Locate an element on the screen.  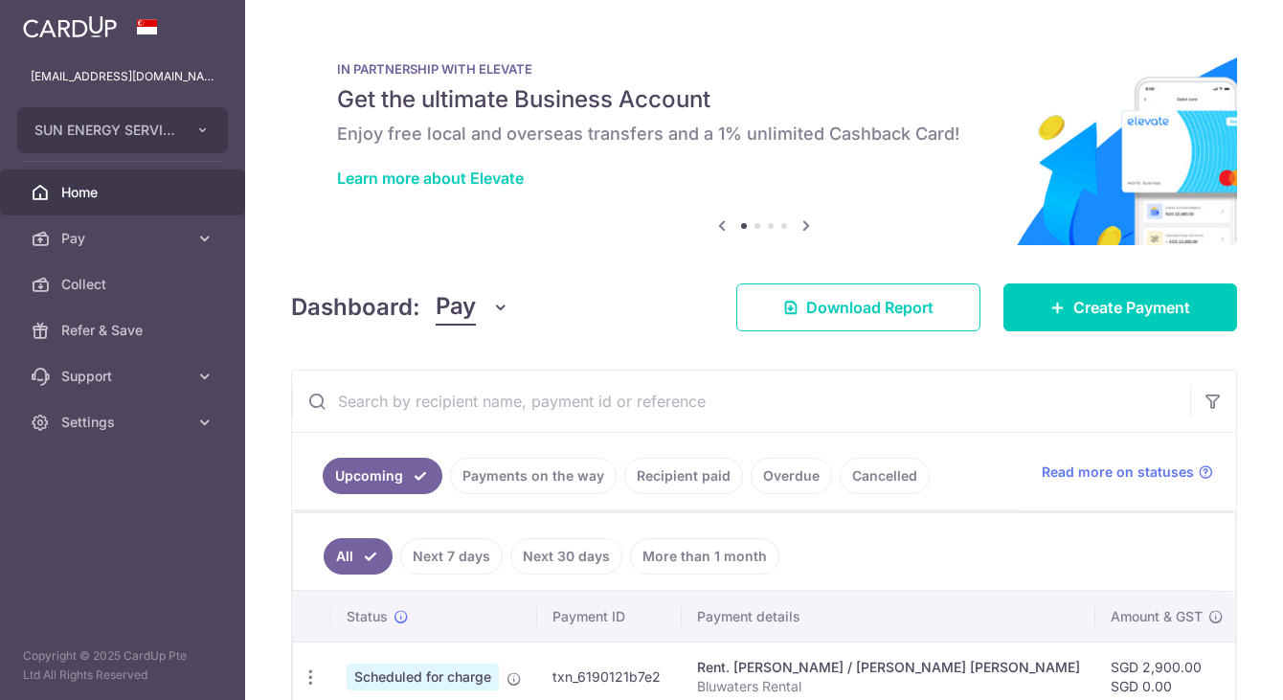
h5: Get the ultimate Business Account is located at coordinates (764, 100).